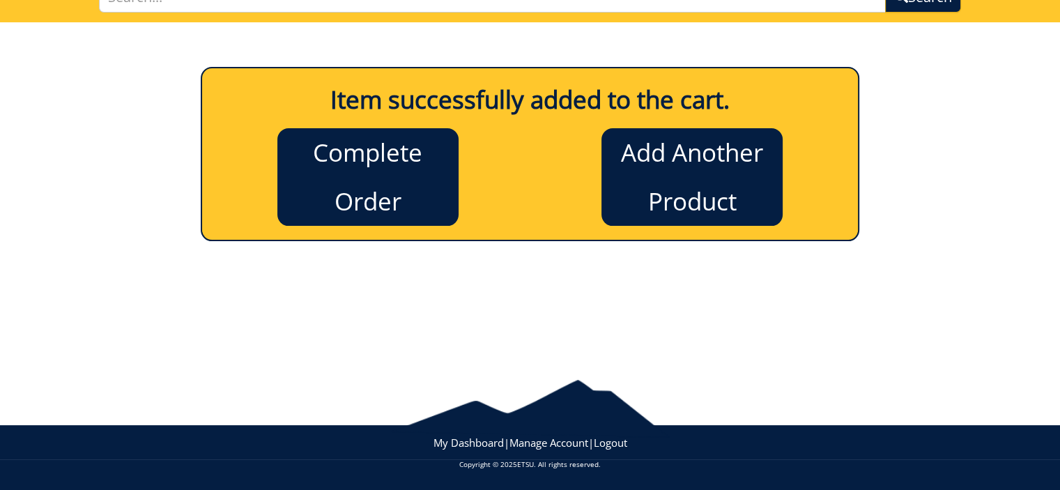 The height and width of the screenshot is (490, 1060). I want to click on a: Complete Order, so click(368, 177).